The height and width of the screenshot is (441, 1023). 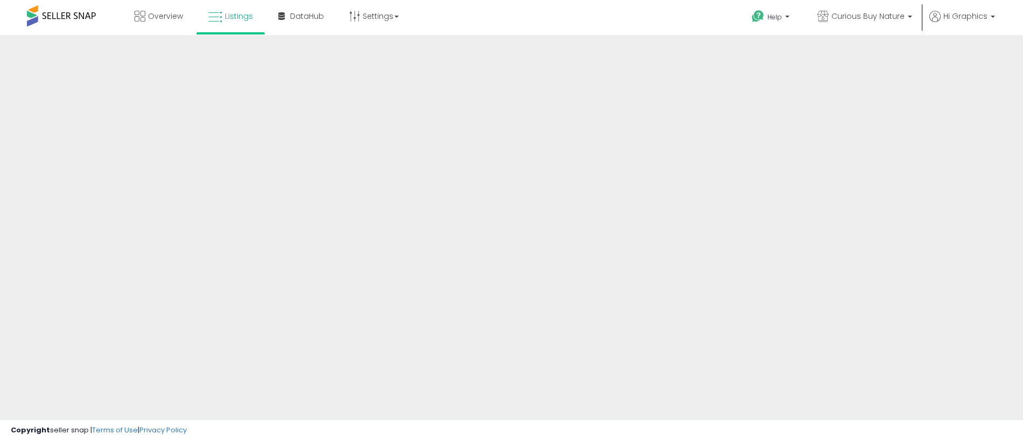 I want to click on span: Listings, so click(x=239, y=16).